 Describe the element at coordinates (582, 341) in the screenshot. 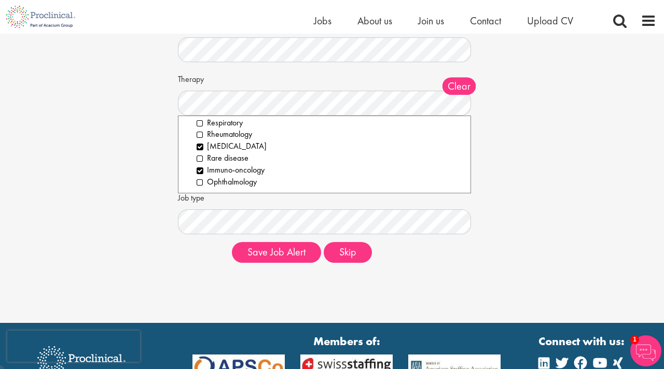

I see `strong: Connect with us:` at that location.